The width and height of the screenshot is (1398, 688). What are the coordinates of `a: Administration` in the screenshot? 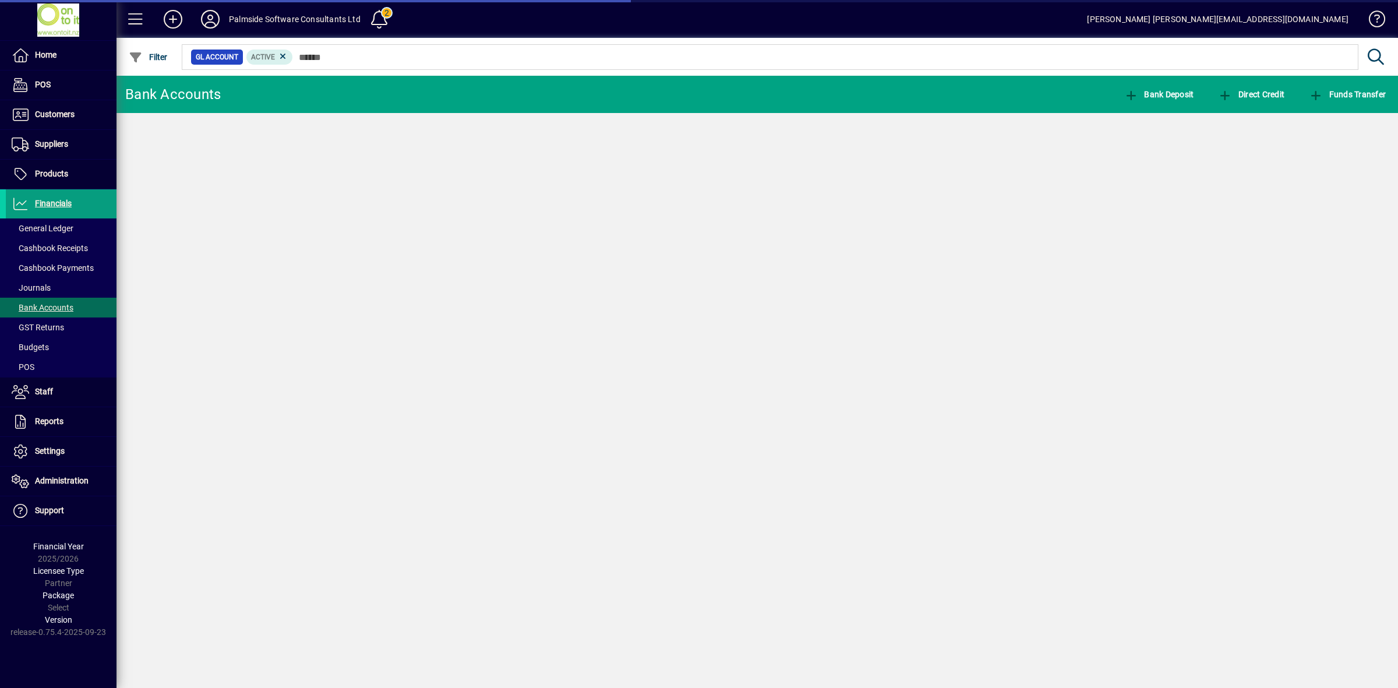 It's located at (61, 481).